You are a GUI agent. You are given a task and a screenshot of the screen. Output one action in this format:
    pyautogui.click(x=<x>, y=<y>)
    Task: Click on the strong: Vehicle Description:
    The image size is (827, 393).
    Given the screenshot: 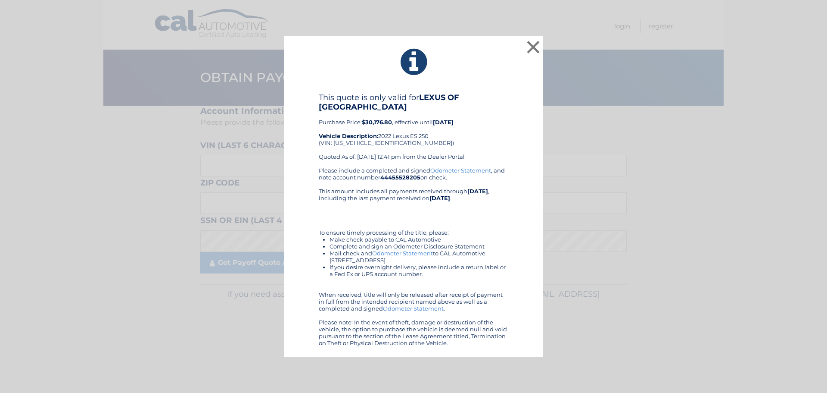 What is the action you would take?
    pyautogui.click(x=349, y=136)
    